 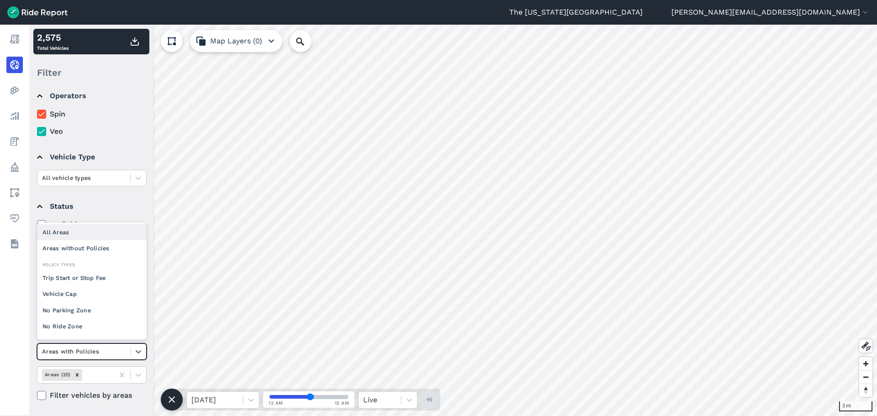 What do you see at coordinates (92, 326) in the screenshot?
I see `div: No Ride Zone` at bounding box center [92, 326].